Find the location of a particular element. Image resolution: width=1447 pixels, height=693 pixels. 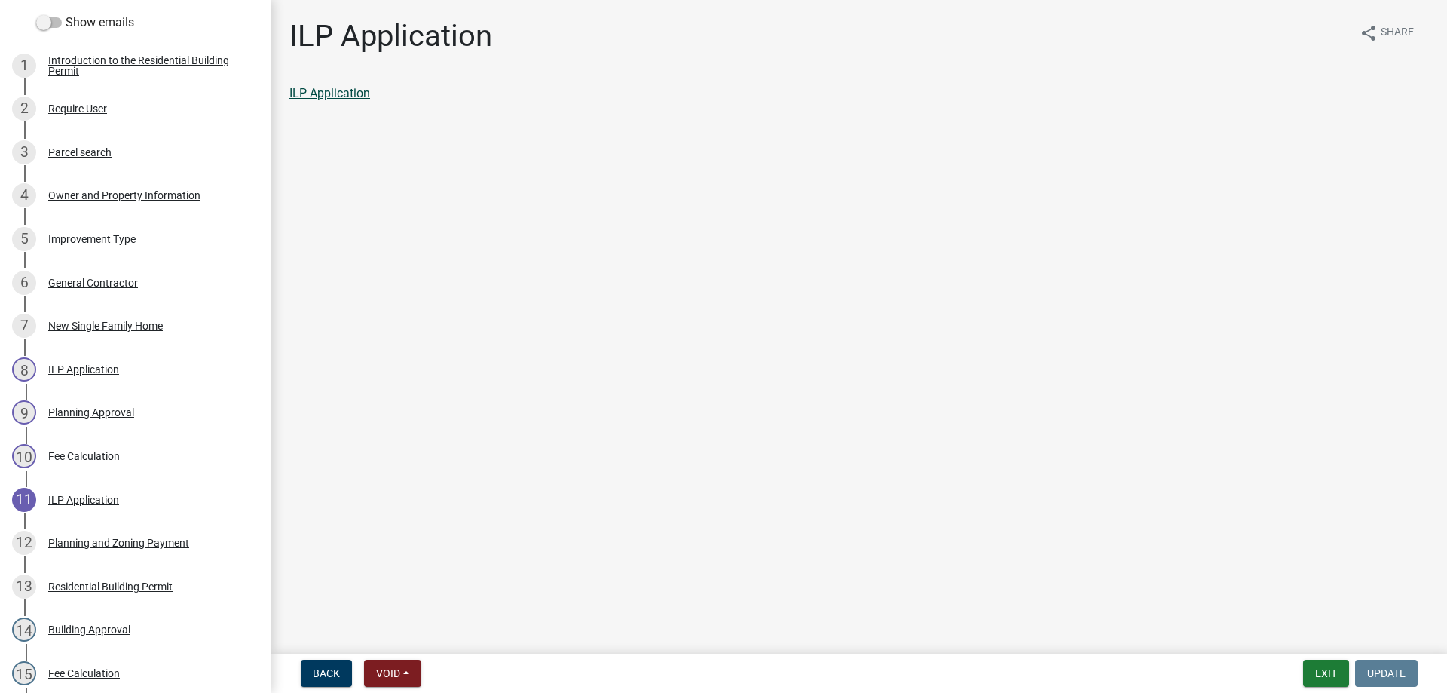

div: Require User is located at coordinates (78, 109).